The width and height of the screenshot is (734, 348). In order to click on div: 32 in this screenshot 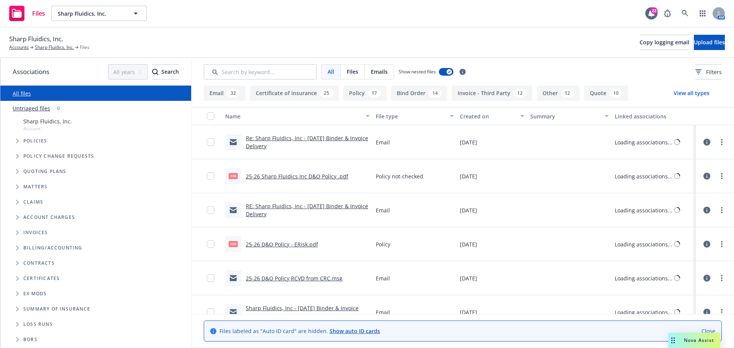, I will do `click(233, 93)`.